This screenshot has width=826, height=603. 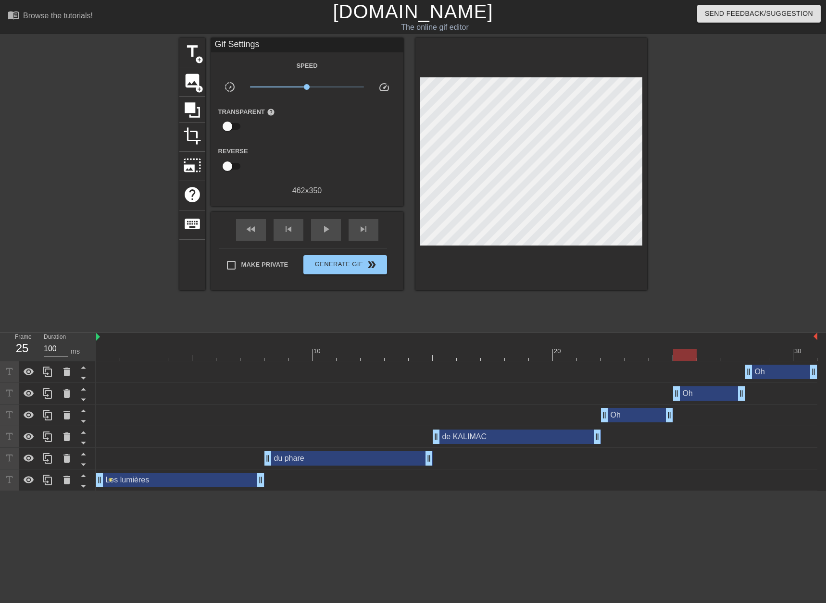 I want to click on button: Generate Gif, so click(x=345, y=265).